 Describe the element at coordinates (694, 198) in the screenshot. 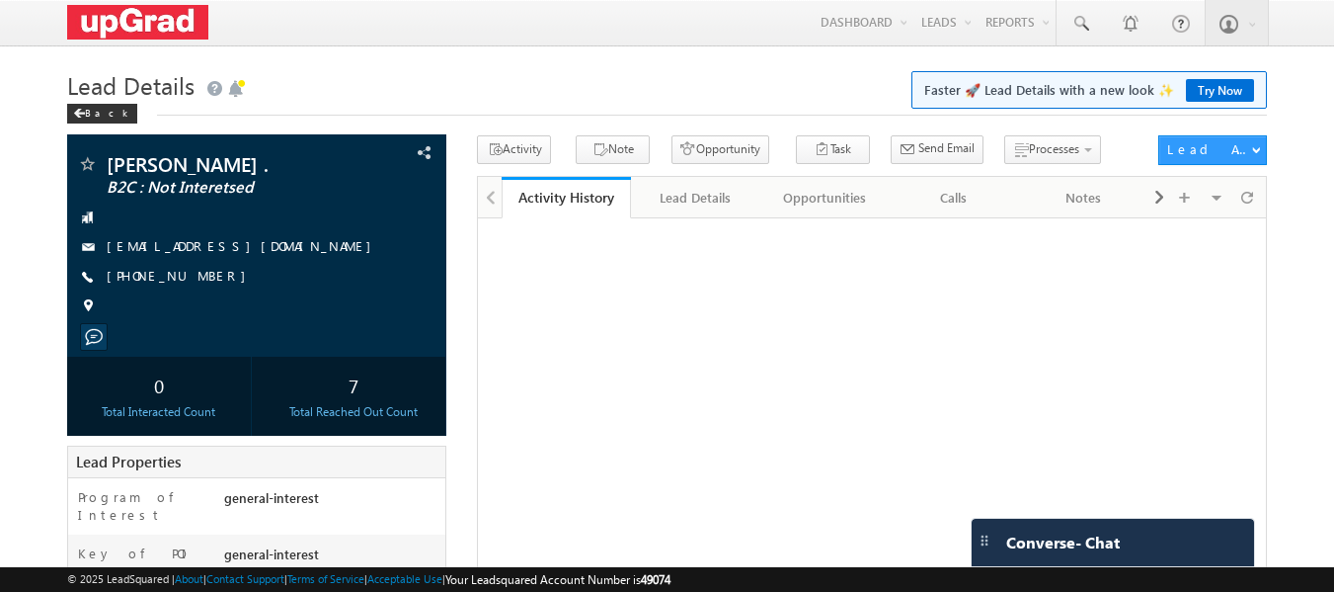

I see `div: Lead Details` at that location.